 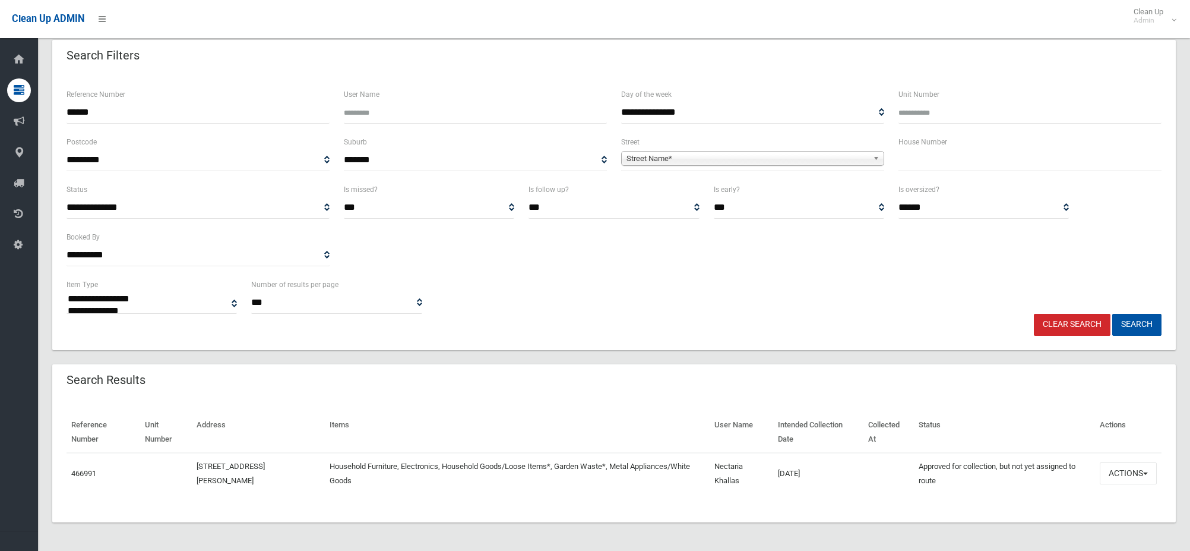 What do you see at coordinates (517, 432) in the screenshot?
I see `th: Items` at bounding box center [517, 432].